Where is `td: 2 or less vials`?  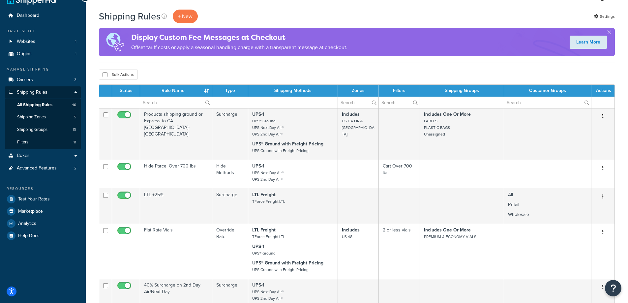
td: 2 or less vials is located at coordinates (399, 251).